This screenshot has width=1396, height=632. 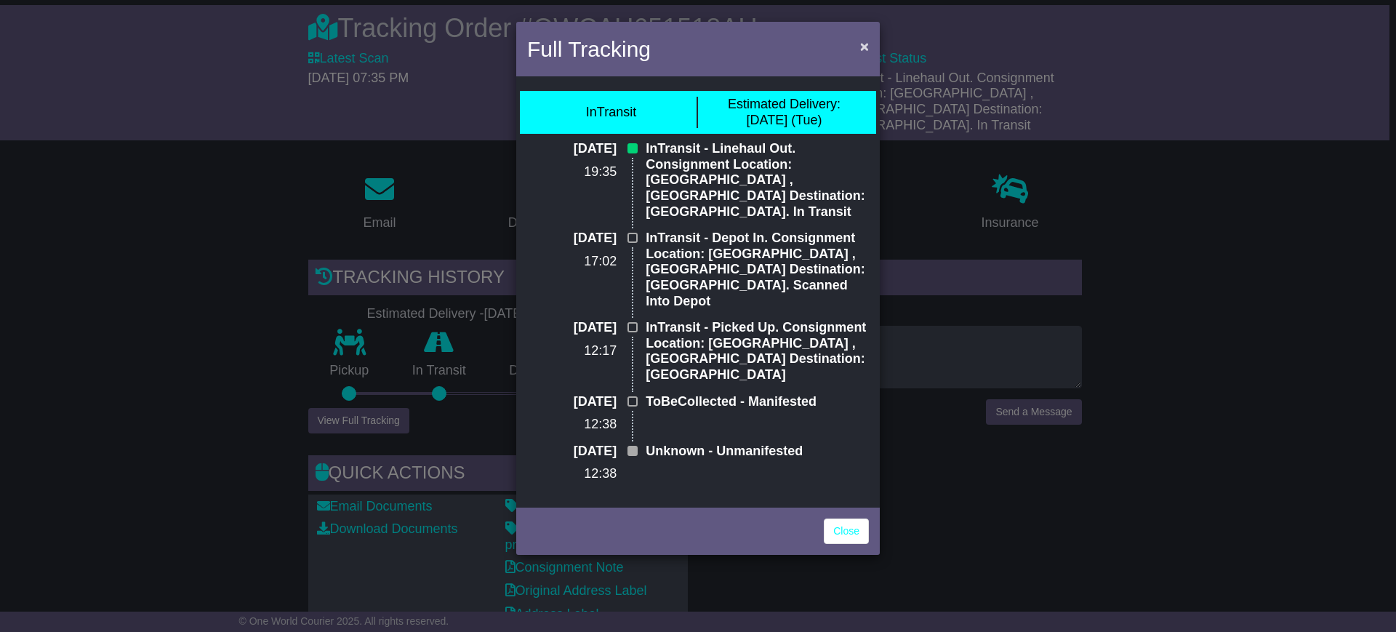 What do you see at coordinates (572, 351) in the screenshot?
I see `p: 12:17` at bounding box center [572, 351].